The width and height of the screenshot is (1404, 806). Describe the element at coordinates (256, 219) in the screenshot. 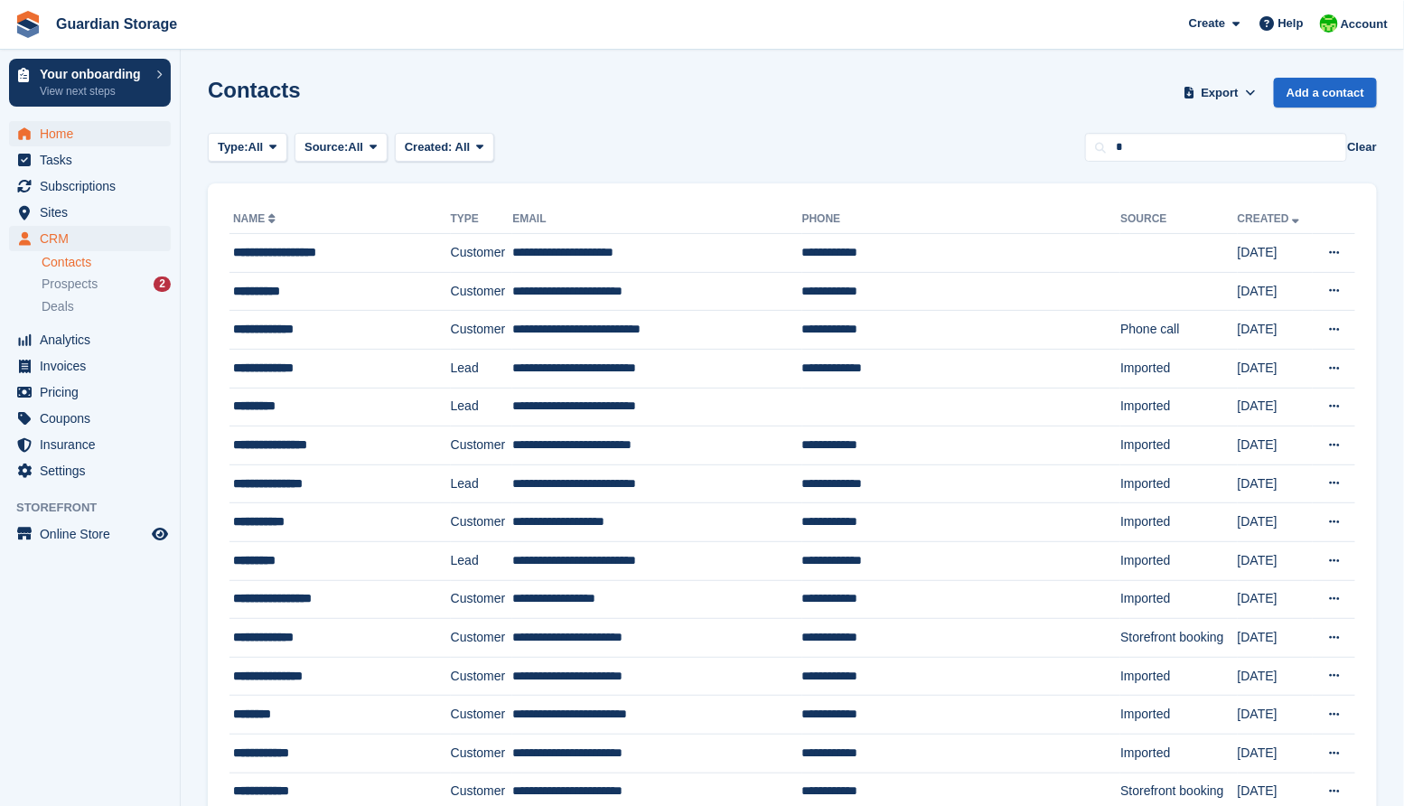

I see `a: Name` at that location.